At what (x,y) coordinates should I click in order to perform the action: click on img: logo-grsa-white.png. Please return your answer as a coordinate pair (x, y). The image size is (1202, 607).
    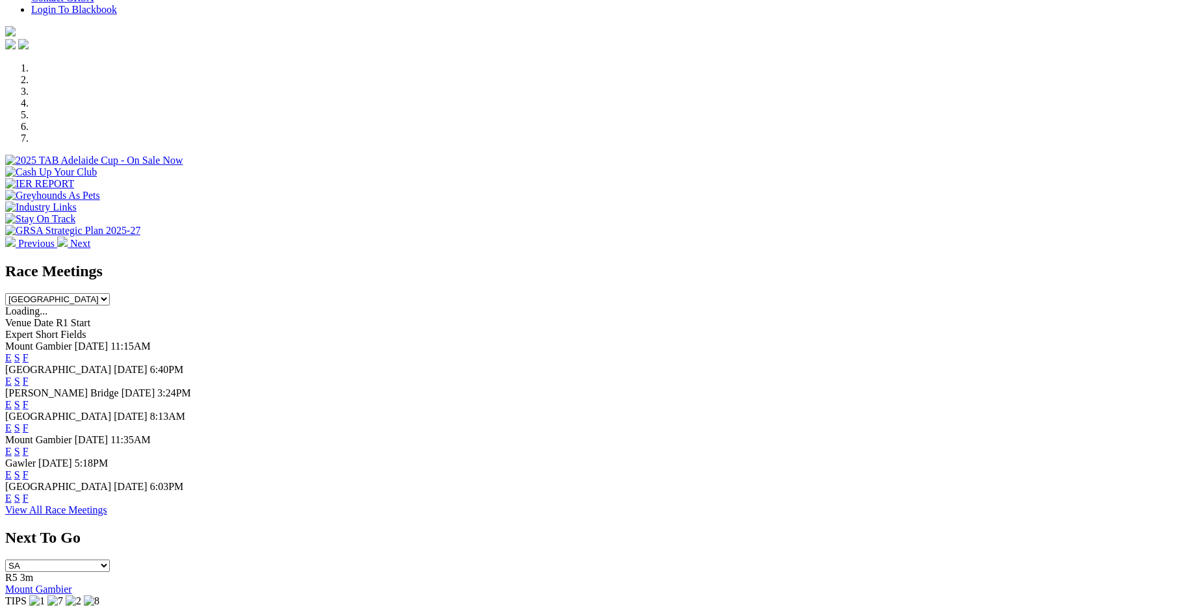
    Looking at the image, I should click on (10, 31).